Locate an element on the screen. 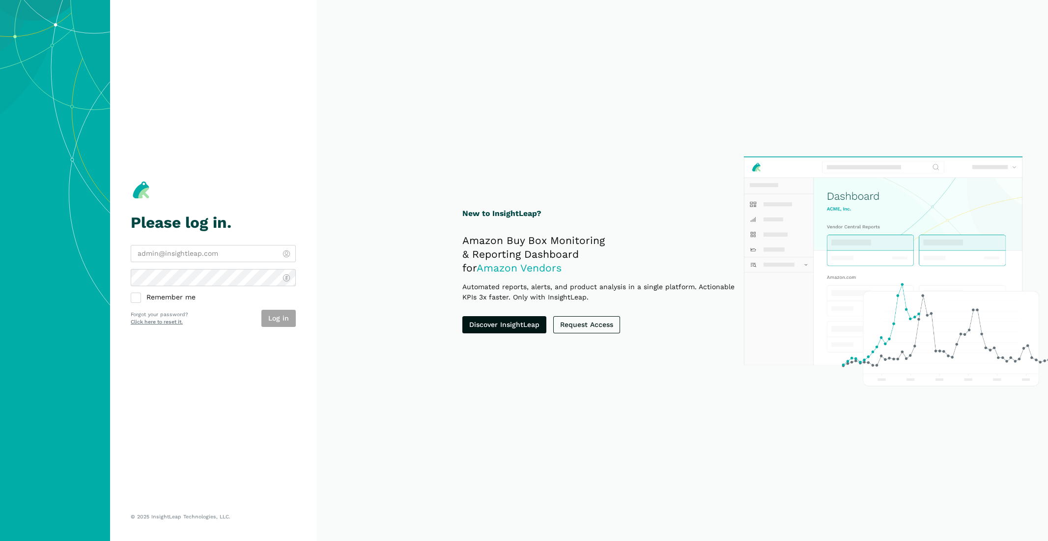 The image size is (1048, 541). label: Remember me is located at coordinates (213, 298).